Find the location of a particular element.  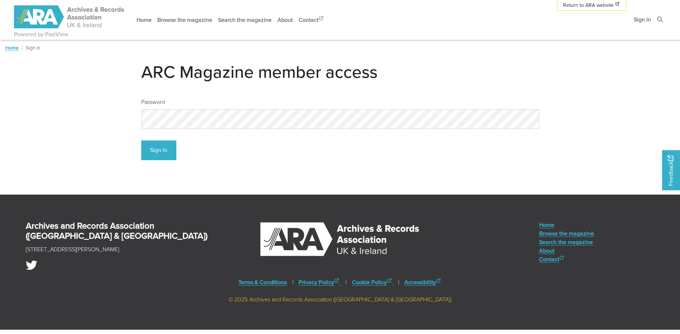

span: Return to ARA website is located at coordinates (589, 5).